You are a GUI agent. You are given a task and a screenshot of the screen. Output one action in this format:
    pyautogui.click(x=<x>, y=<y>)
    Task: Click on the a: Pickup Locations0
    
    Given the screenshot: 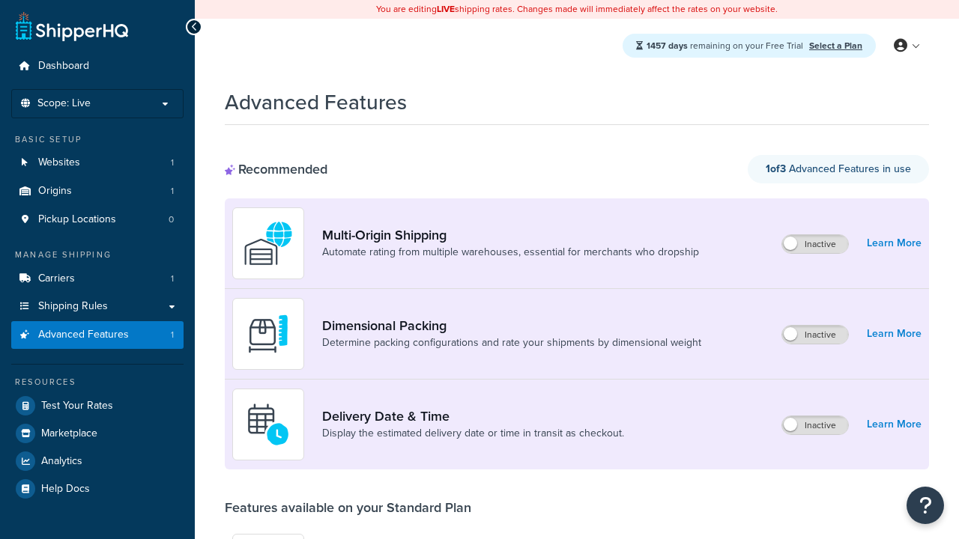 What is the action you would take?
    pyautogui.click(x=97, y=219)
    